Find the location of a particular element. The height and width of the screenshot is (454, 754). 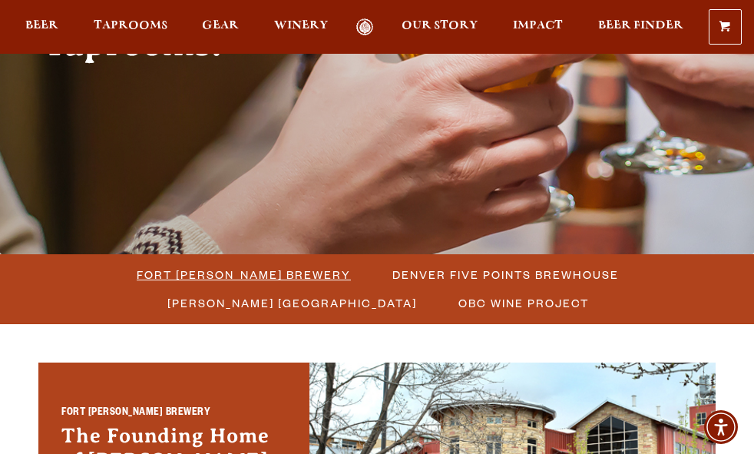

a: Winery is located at coordinates (301, 27).